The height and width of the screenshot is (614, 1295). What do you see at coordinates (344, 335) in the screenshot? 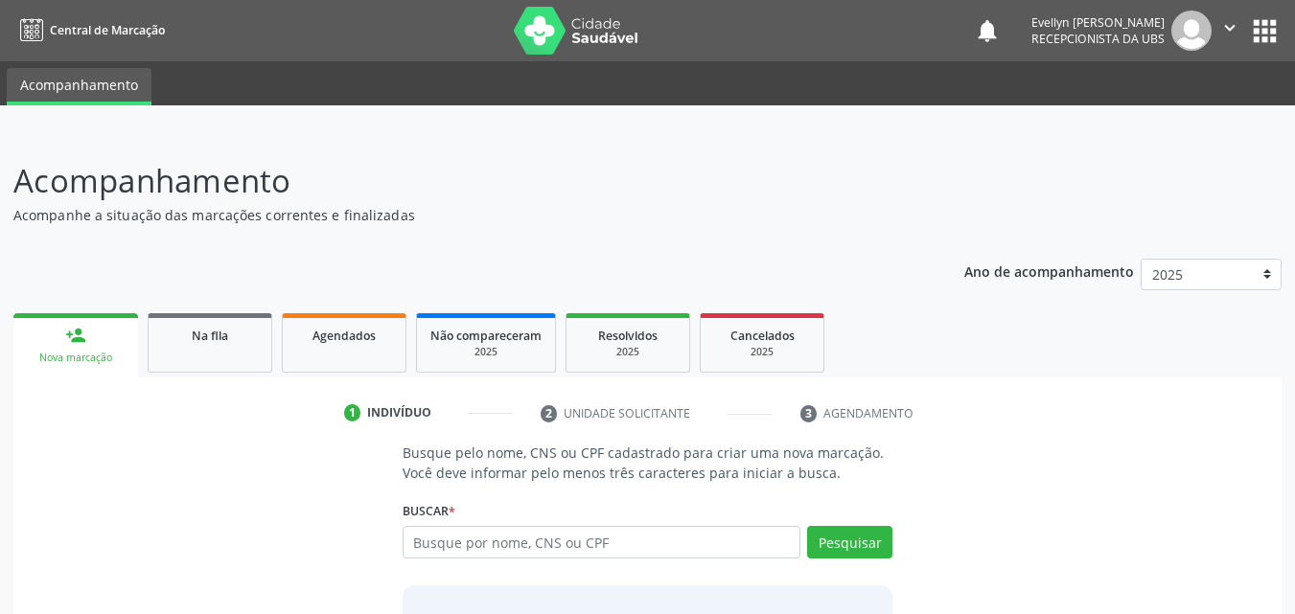
I see `span: Agendados` at bounding box center [344, 335].